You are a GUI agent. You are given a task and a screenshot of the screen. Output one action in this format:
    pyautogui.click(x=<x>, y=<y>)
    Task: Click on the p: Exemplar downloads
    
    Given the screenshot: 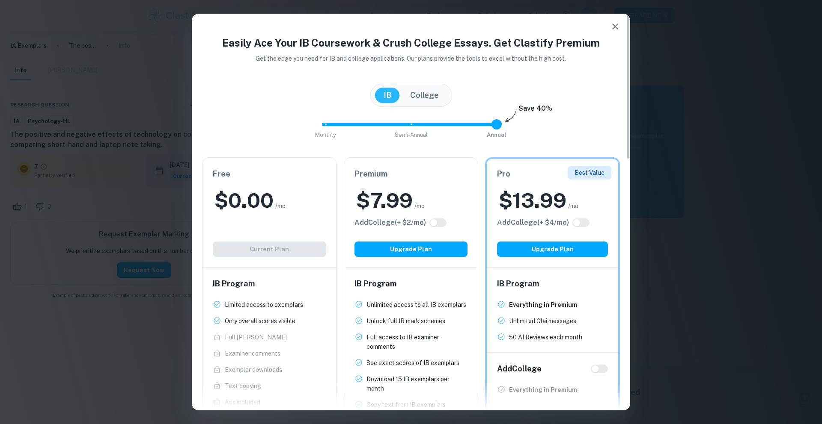 What is the action you would take?
    pyautogui.click(x=253, y=370)
    